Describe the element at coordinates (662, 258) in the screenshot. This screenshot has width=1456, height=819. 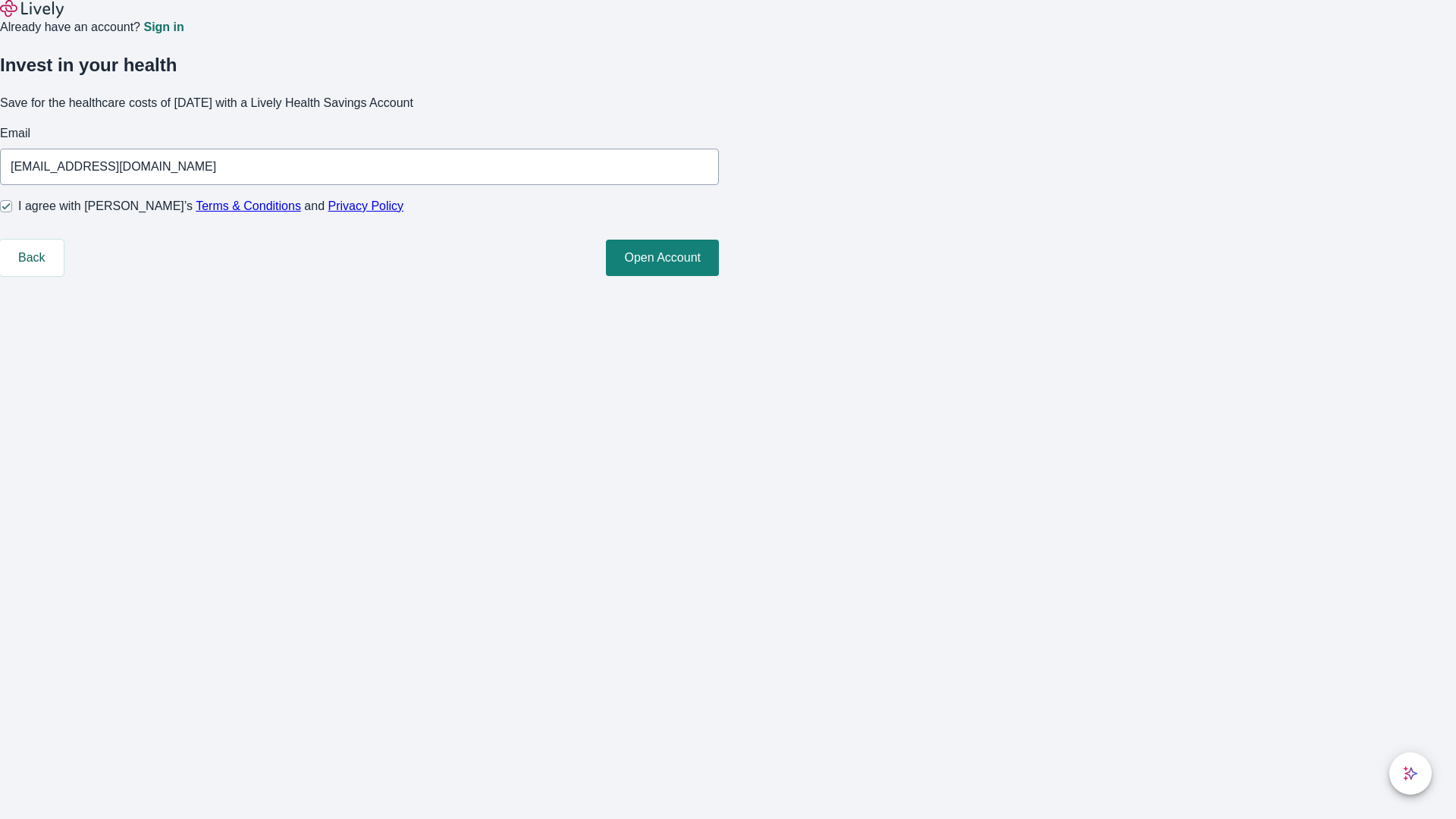
I see `button: Open Account` at that location.